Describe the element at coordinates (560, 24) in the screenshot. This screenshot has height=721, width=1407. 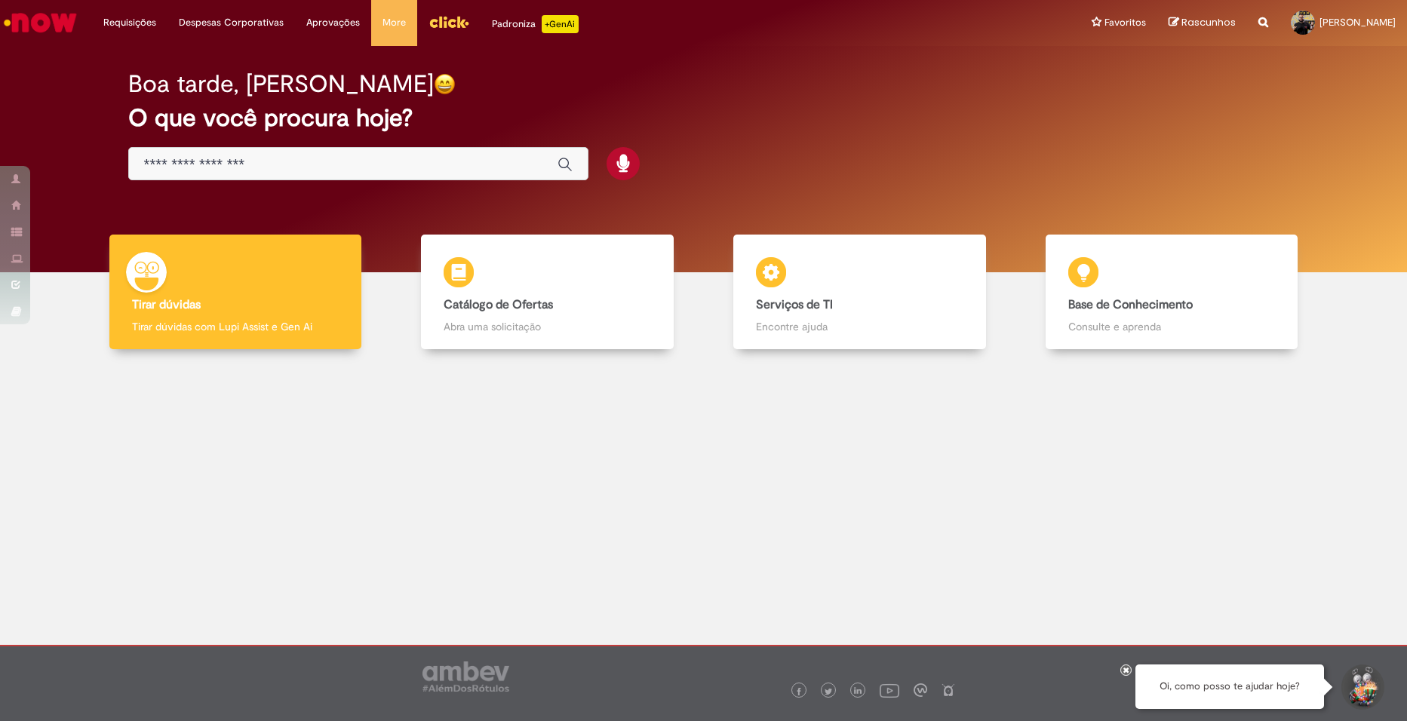
I see `p: +GenAi` at that location.